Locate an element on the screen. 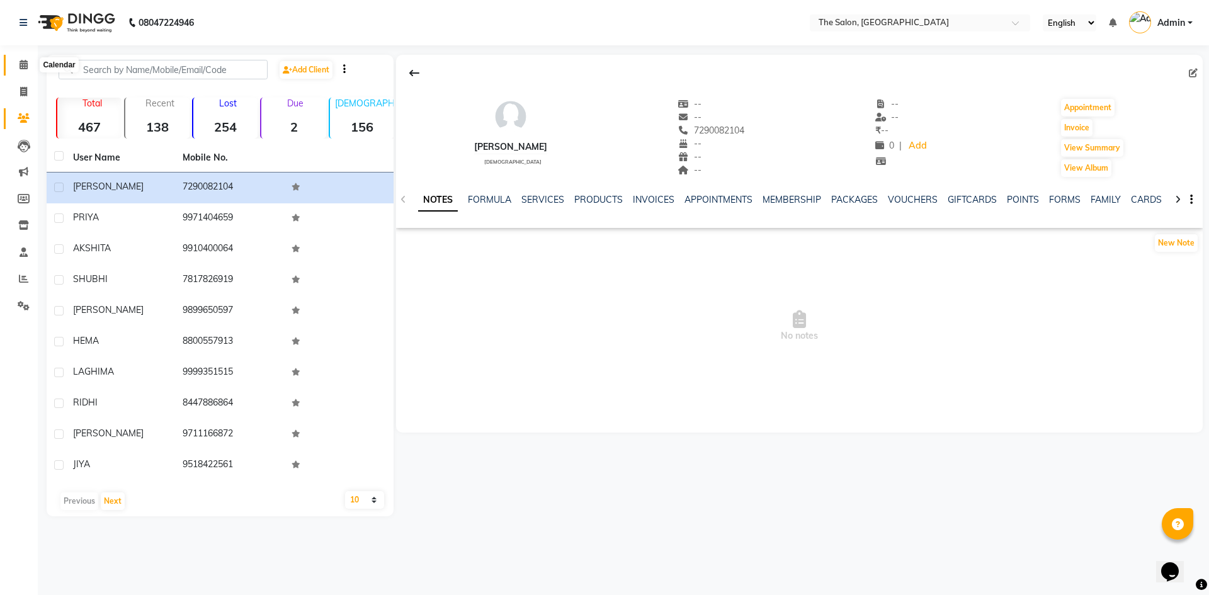 The height and width of the screenshot is (595, 1209). th: User Name is located at coordinates (120, 158).